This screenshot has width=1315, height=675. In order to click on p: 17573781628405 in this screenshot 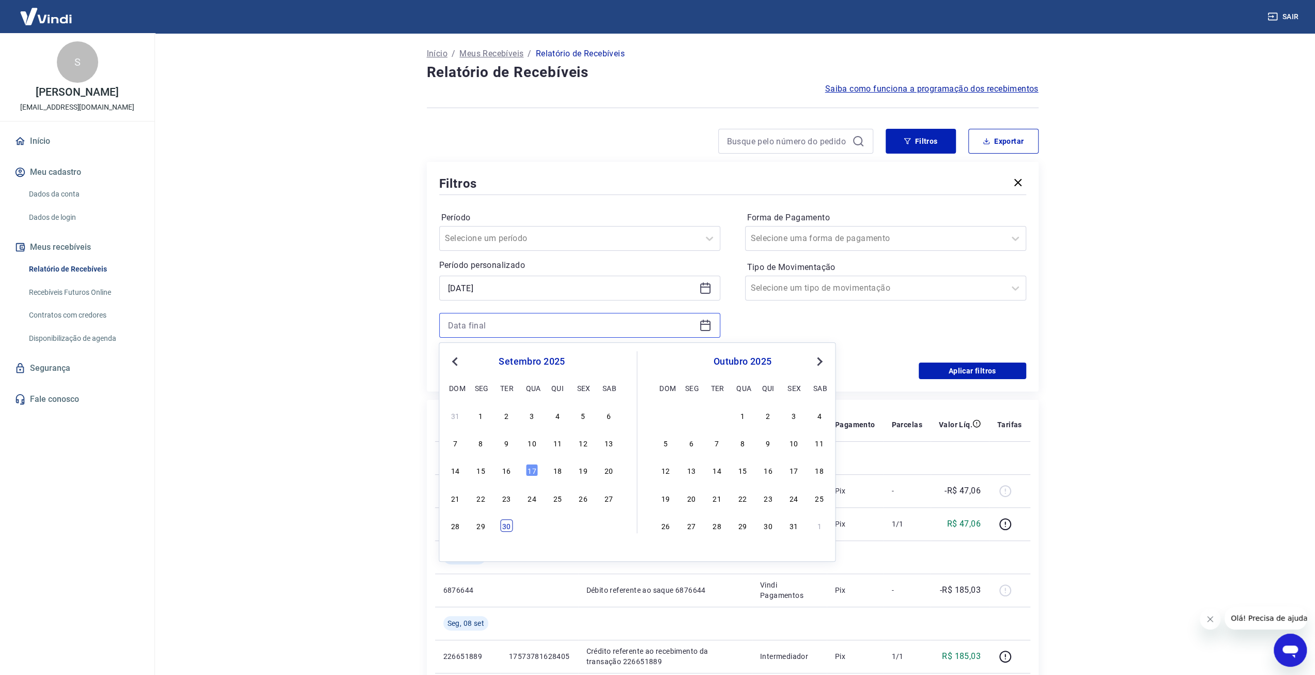, I will do `click(540, 656)`.